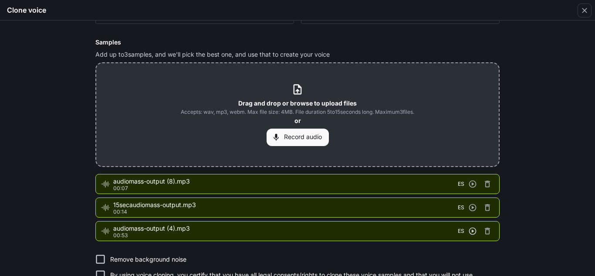 Image resolution: width=595 pixels, height=276 pixels. Describe the element at coordinates (297, 54) in the screenshot. I see `p: Add up to 3 samples, and we'll pick the best one, and use that to create your voice` at that location.